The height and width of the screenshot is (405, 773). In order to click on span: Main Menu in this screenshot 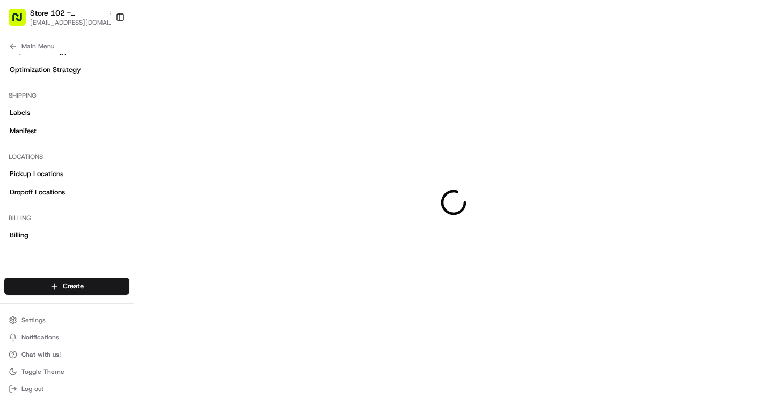, I will do `click(38, 46)`.